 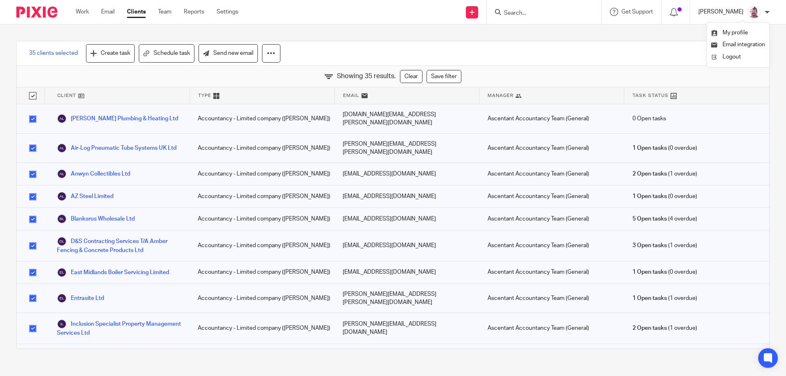 What do you see at coordinates (540, 14) in the screenshot?
I see `input: Search` at bounding box center [540, 14].